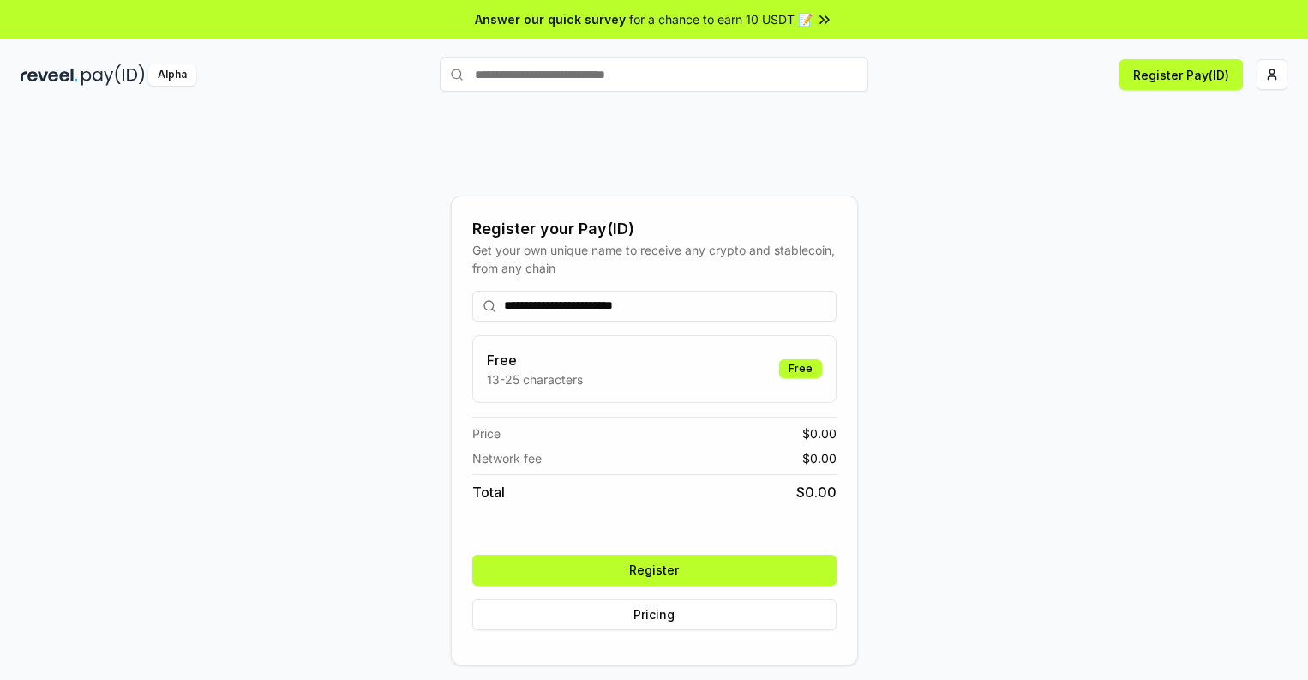  What do you see at coordinates (172, 75) in the screenshot?
I see `div: Alpha` at bounding box center [172, 75].